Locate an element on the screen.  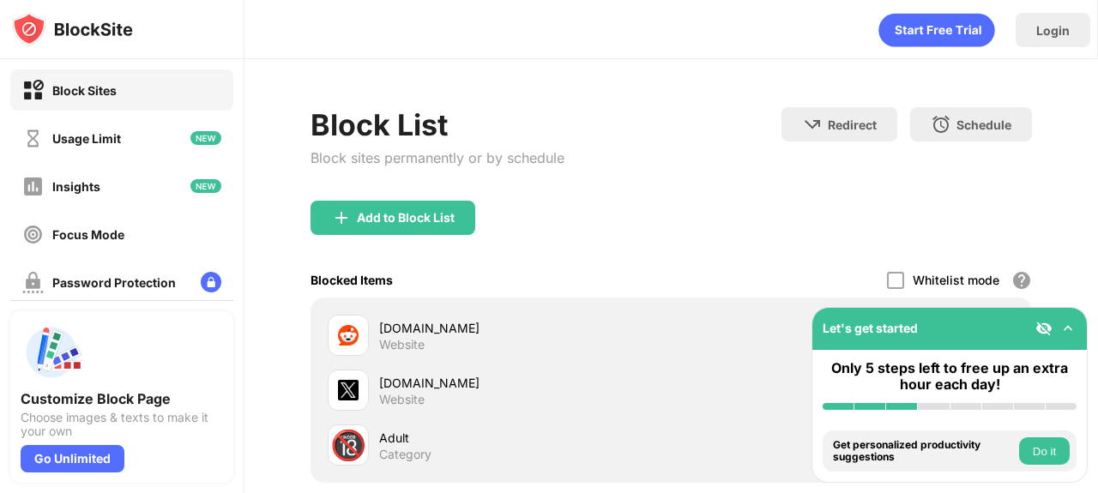
div: Go Unlimited is located at coordinates (72, 459).